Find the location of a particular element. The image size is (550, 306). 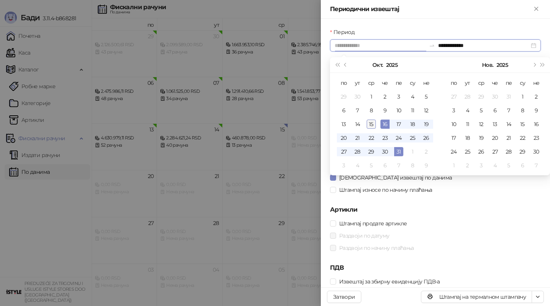

td: 2025-12-04 is located at coordinates (495, 165).